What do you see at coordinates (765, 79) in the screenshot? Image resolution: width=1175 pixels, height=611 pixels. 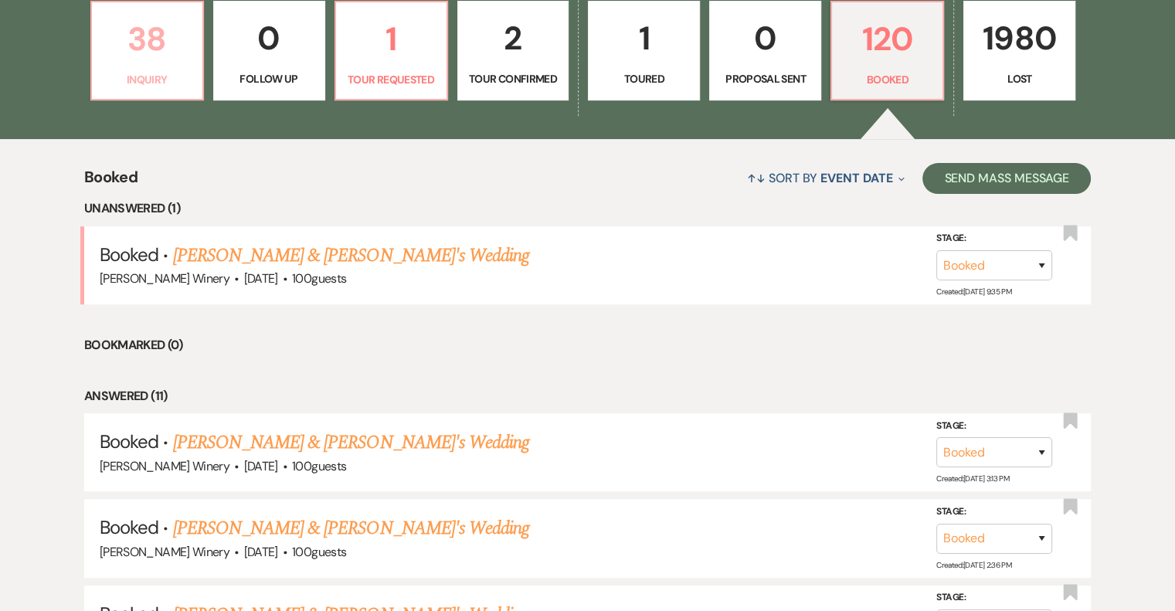 I see `p: Proposal Sent` at bounding box center [765, 79].